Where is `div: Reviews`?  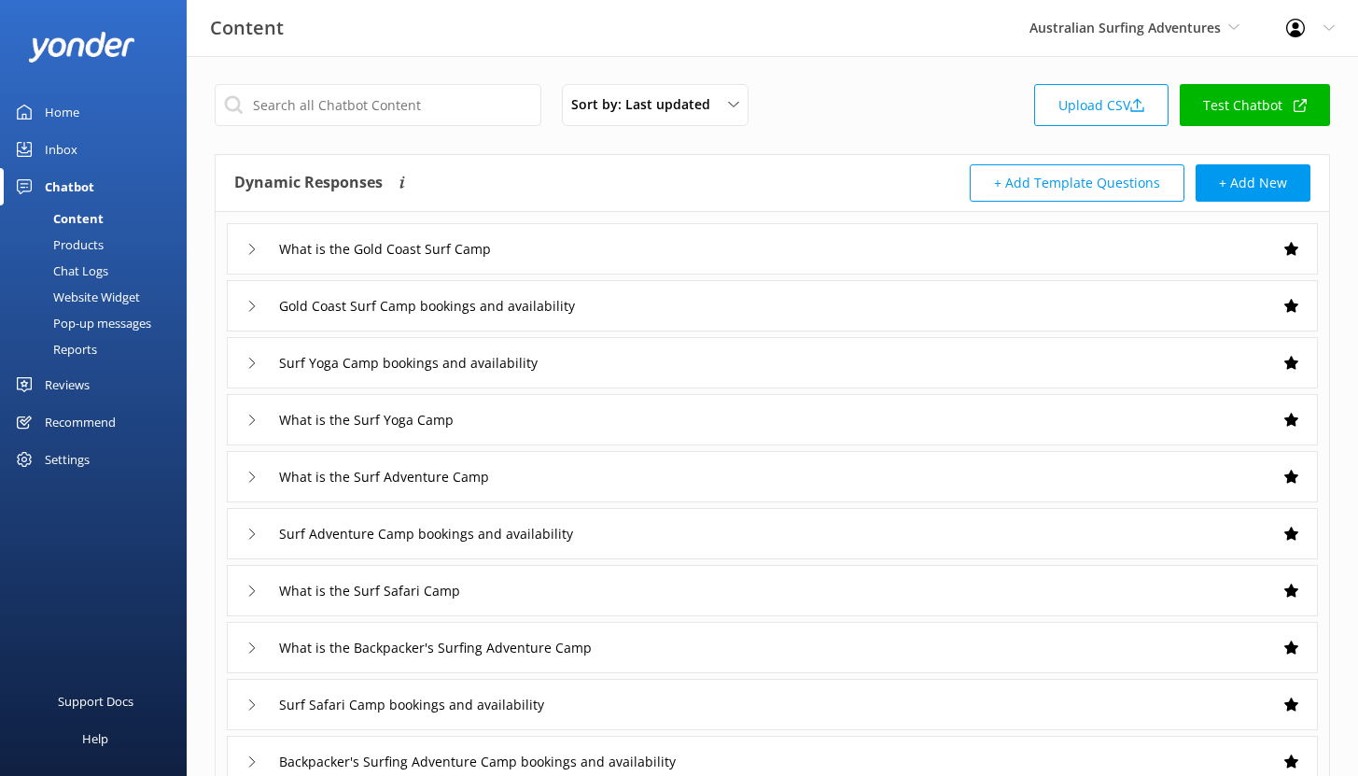 div: Reviews is located at coordinates (67, 385).